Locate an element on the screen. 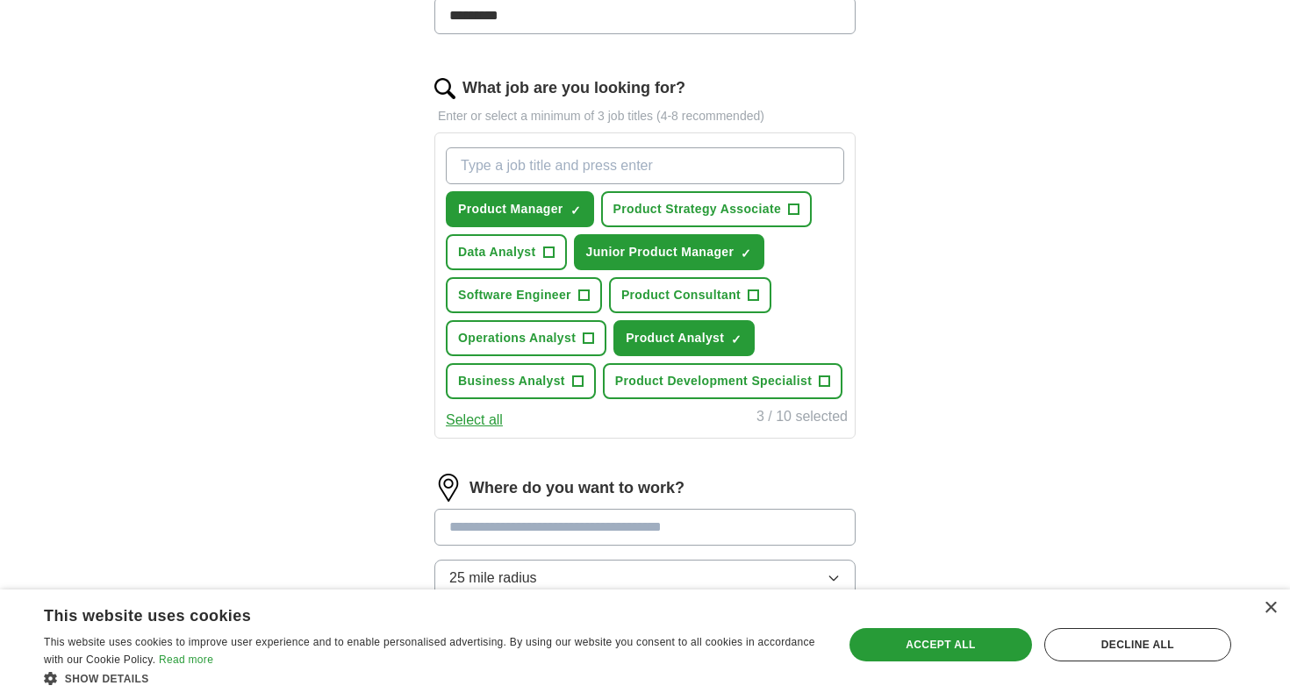 The width and height of the screenshot is (1290, 700). input: Type a job title and press enter is located at coordinates (645, 166).